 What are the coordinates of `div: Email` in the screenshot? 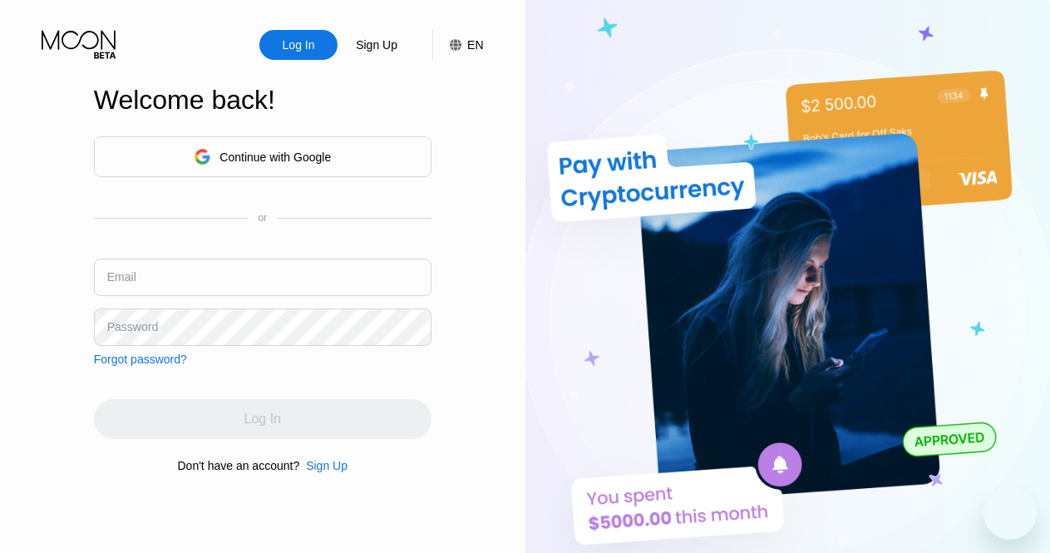 It's located at (121, 277).